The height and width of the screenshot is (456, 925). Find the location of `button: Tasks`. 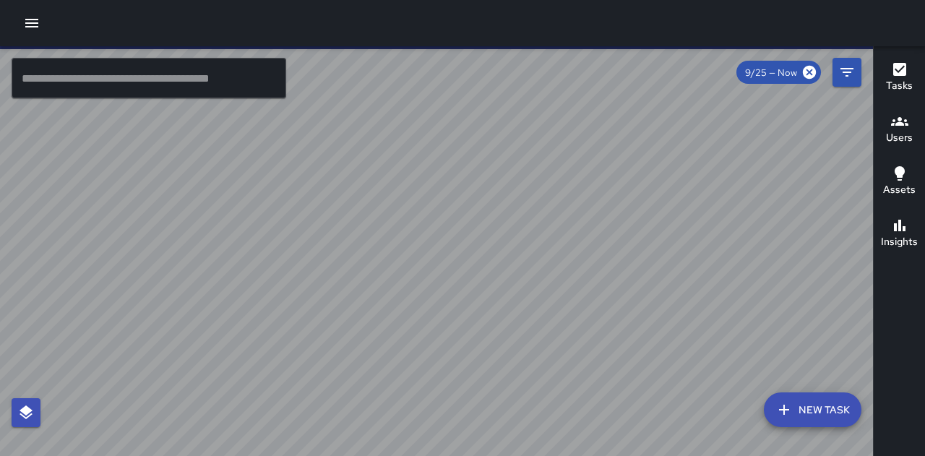

button: Tasks is located at coordinates (899, 78).